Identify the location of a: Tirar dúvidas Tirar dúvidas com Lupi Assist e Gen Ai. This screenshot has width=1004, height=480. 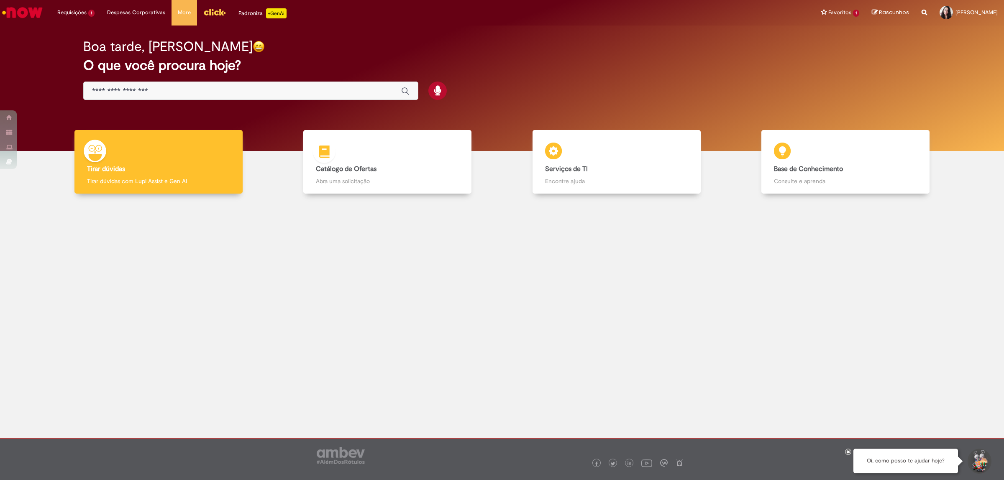
(159, 162).